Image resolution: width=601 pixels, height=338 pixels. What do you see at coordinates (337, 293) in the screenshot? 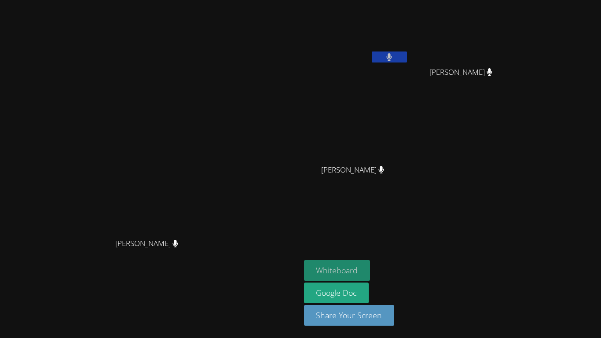
I see `a: Google Doc` at bounding box center [337, 293].